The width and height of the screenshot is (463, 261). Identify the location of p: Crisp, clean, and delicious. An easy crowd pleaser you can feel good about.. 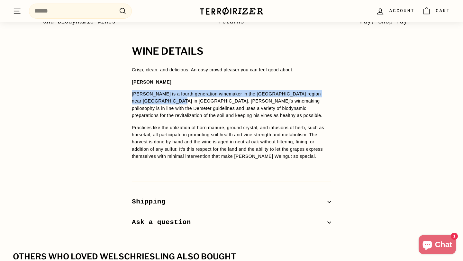
(231, 70).